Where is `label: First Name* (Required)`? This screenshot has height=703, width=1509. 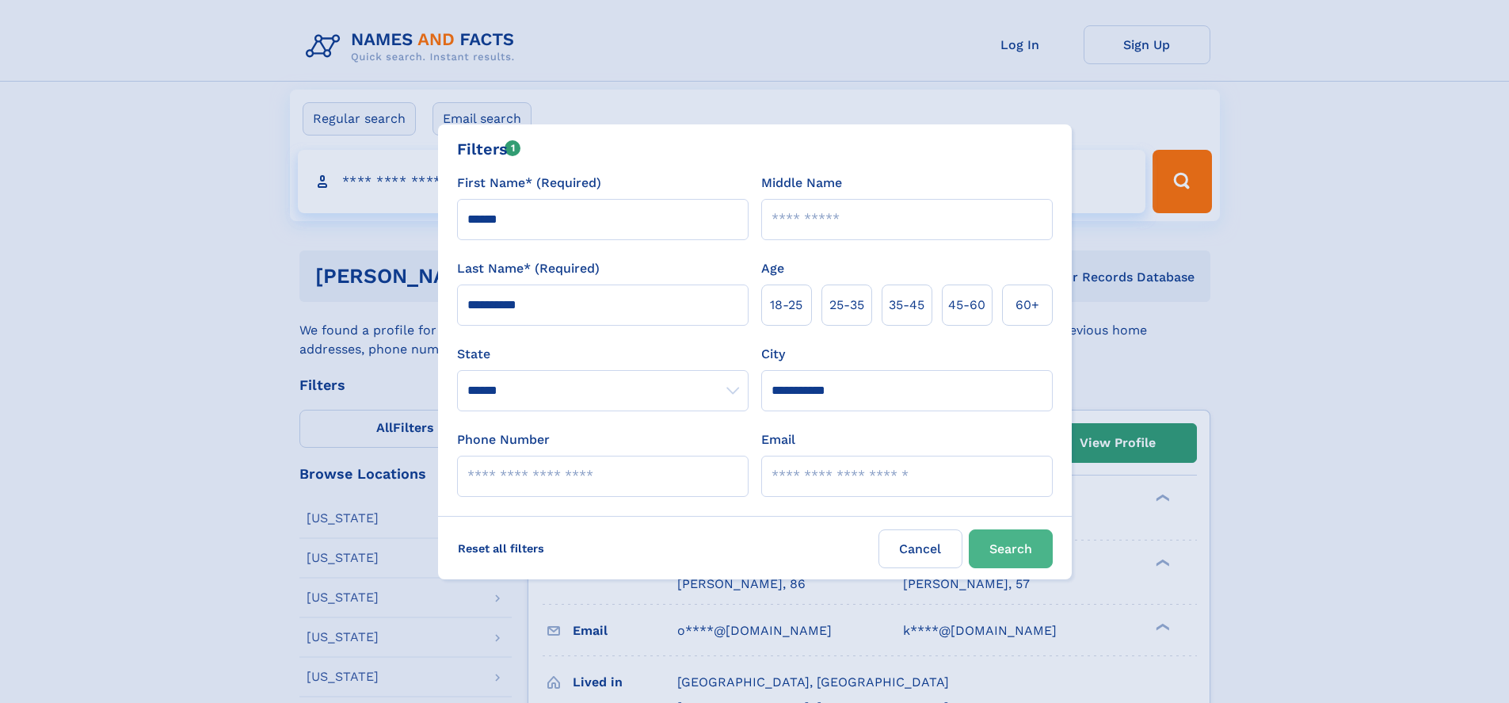 label: First Name* (Required) is located at coordinates (529, 183).